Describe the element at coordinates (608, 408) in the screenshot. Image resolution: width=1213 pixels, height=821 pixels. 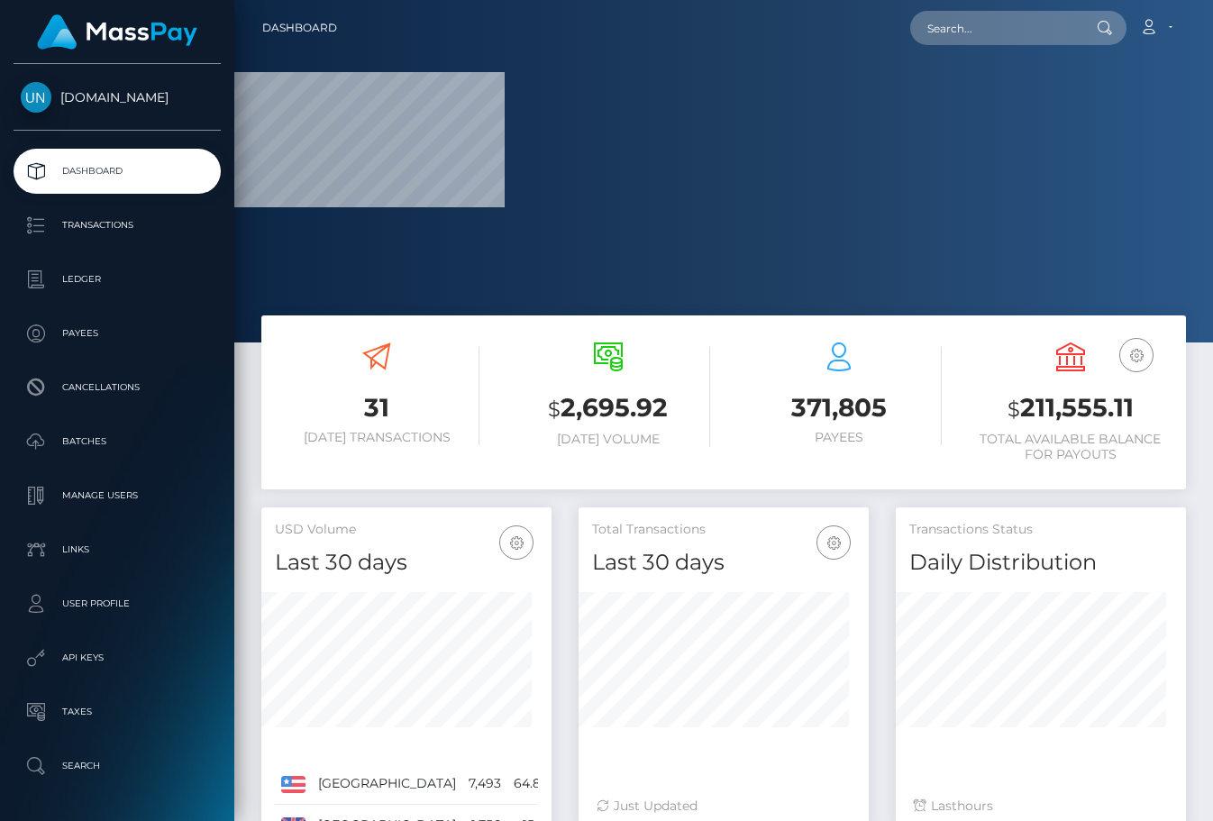
I see `h3: 2,695.92` at that location.